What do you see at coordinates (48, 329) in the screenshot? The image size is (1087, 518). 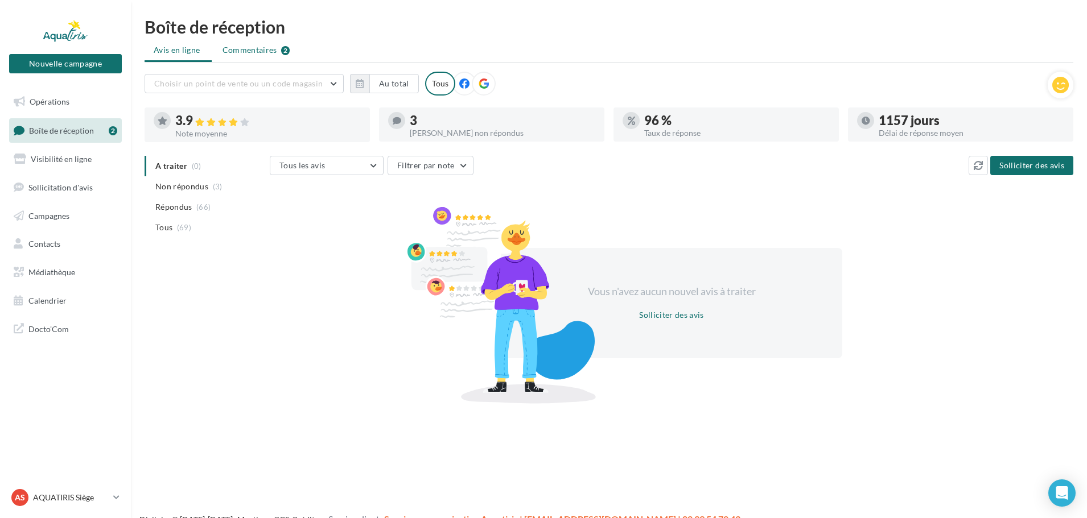 I see `span: Docto'Com` at bounding box center [48, 329].